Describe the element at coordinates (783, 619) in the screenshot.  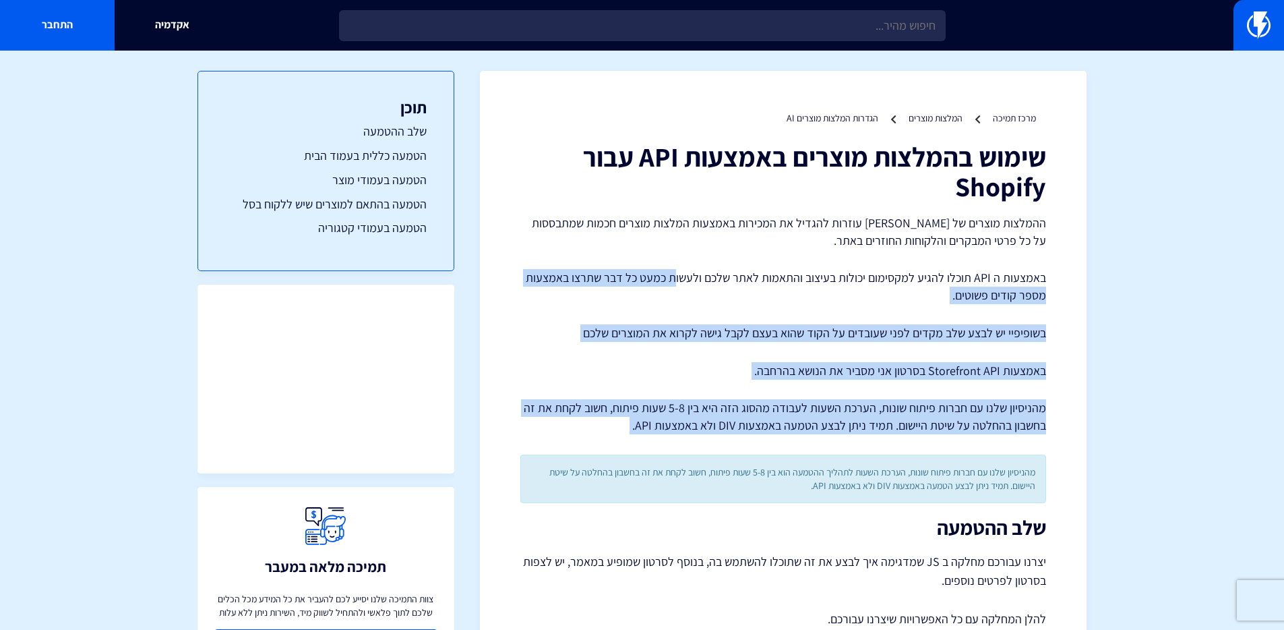
I see `p: להלן המחלקה עם כל האפשרויות שיצרנו עבורכם.` at that location.